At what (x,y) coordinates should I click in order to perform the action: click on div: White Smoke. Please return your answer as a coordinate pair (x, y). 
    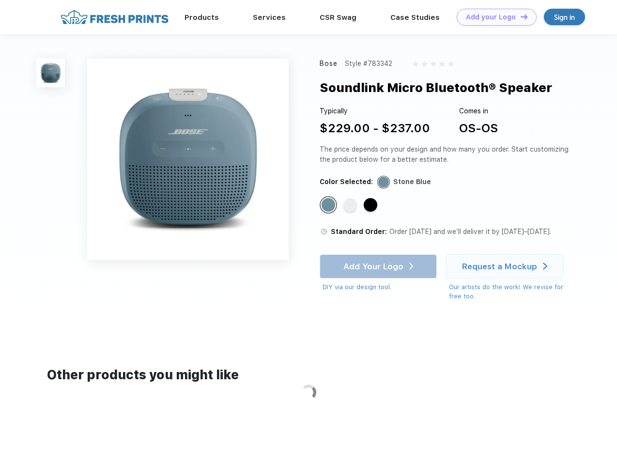
    Looking at the image, I should click on (350, 205).